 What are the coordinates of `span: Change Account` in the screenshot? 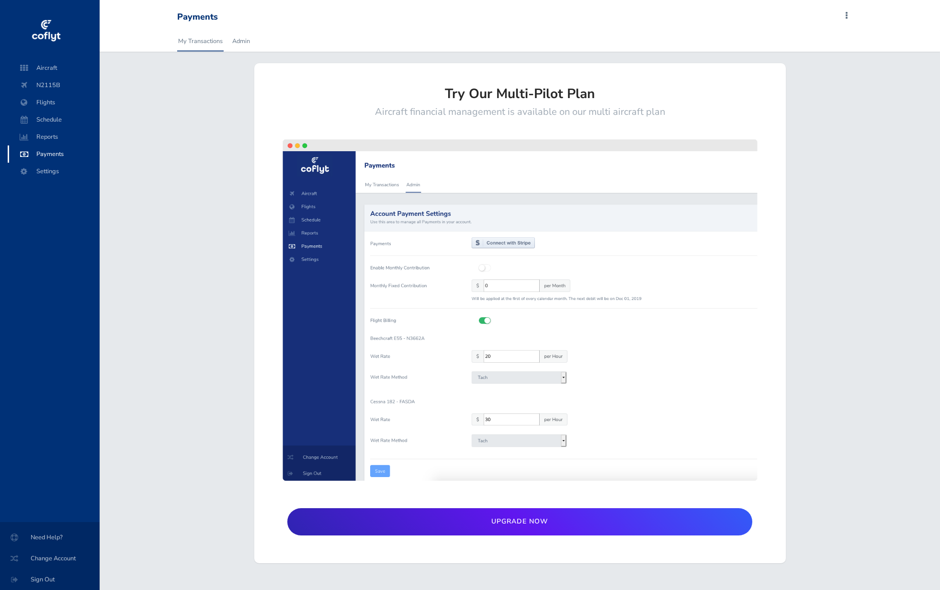 It's located at (50, 559).